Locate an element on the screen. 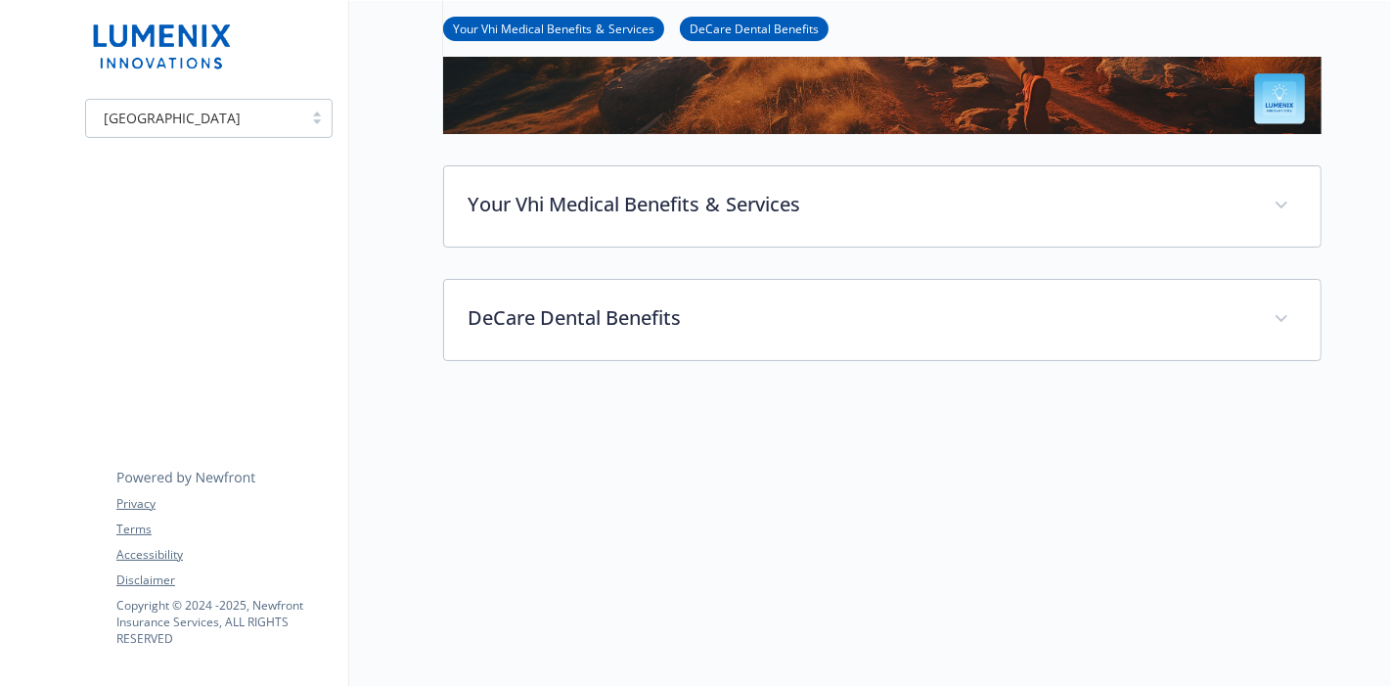 The width and height of the screenshot is (1391, 686). div: DeCare Dental Benefits is located at coordinates (882, 320).